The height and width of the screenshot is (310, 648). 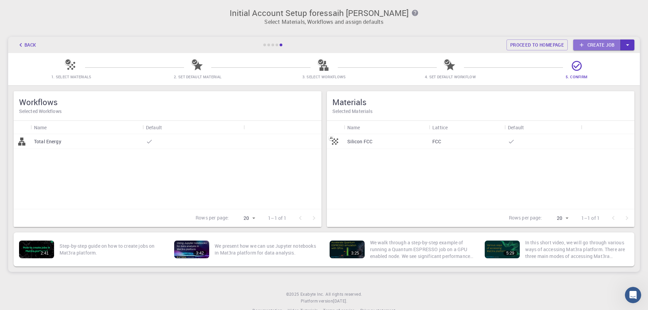 I want to click on a: 3:25We walk through a step-by-step example of running a Quantum ESPRESSO job on a GPU enabled nod..., so click(x=402, y=249).